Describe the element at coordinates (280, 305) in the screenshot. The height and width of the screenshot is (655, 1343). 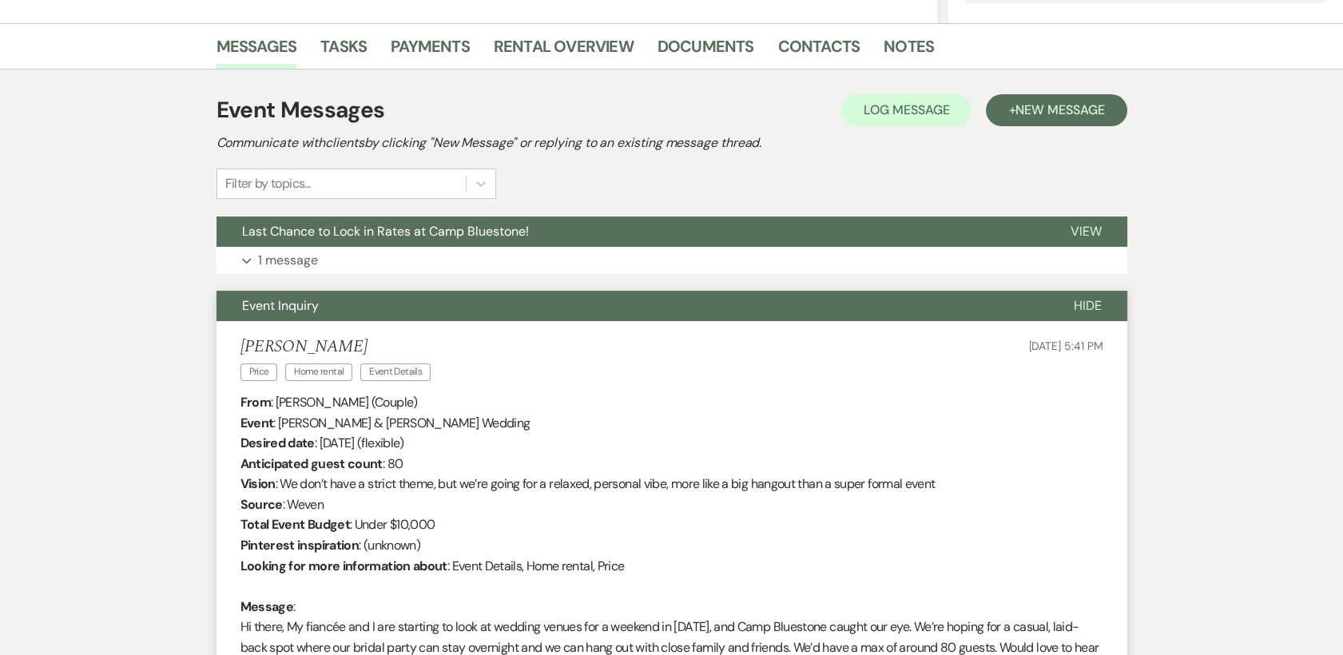
I see `span: Event Inquiry` at that location.